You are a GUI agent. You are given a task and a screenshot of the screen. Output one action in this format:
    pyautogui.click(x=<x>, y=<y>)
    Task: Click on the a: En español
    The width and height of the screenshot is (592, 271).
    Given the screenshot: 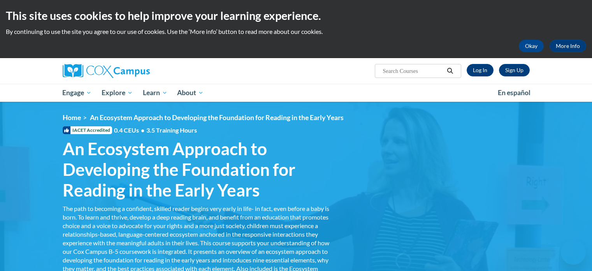 What is the action you would take?
    pyautogui.click(x=514, y=93)
    